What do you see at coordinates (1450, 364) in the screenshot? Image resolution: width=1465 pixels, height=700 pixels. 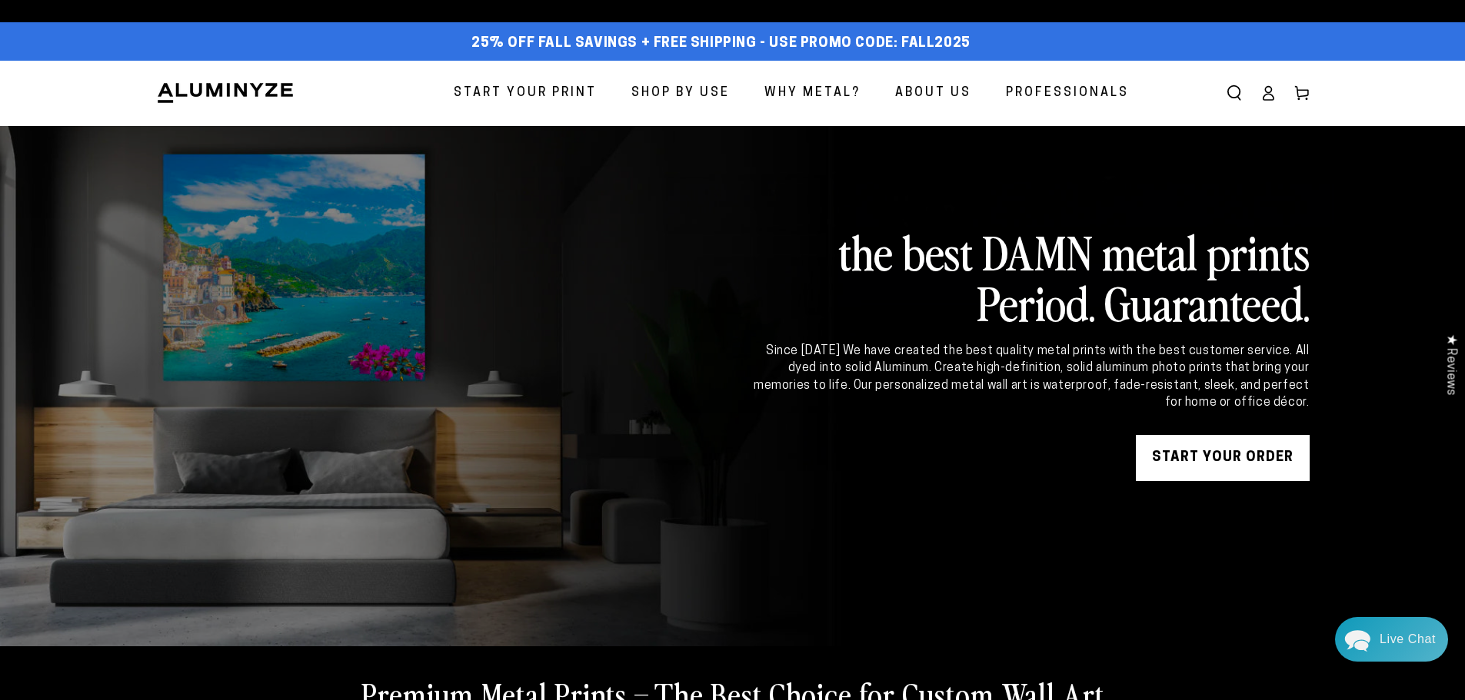 I see `div: Click to open Judge.me floating reviews tab` at bounding box center [1450, 364].